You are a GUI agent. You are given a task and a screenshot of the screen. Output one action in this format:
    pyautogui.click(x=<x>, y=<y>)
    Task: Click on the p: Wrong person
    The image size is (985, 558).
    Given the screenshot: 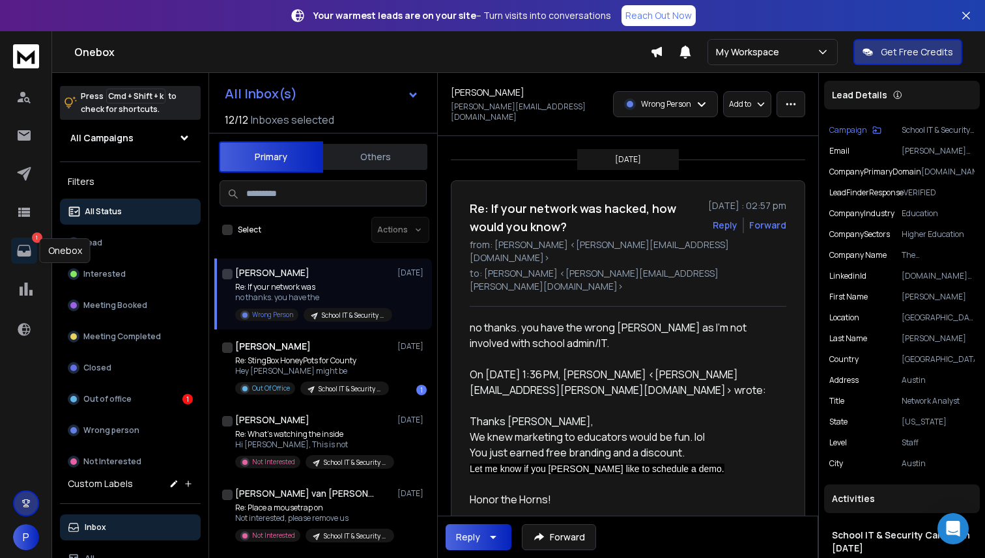 What is the action you would take?
    pyautogui.click(x=111, y=431)
    